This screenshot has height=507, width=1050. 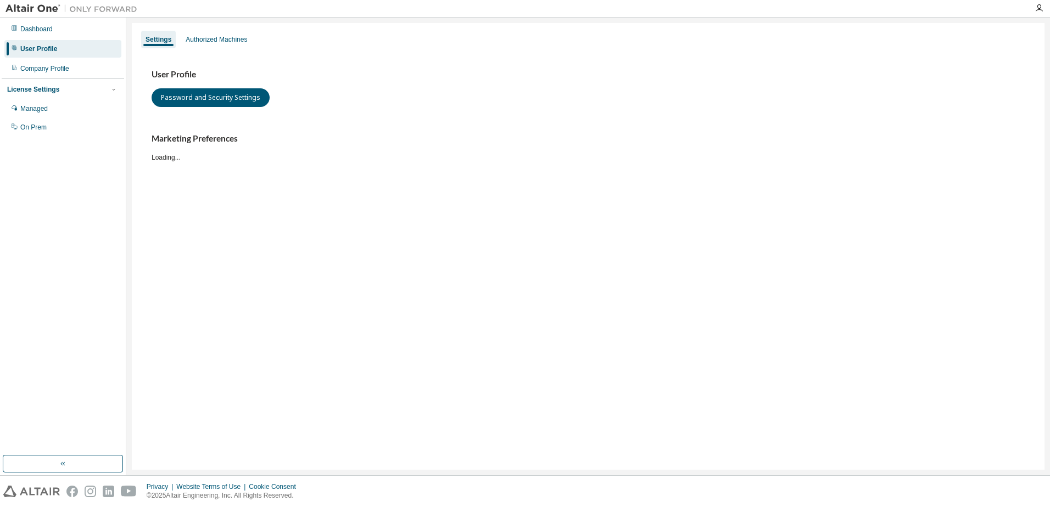 I want to click on img: Altair One, so click(x=74, y=9).